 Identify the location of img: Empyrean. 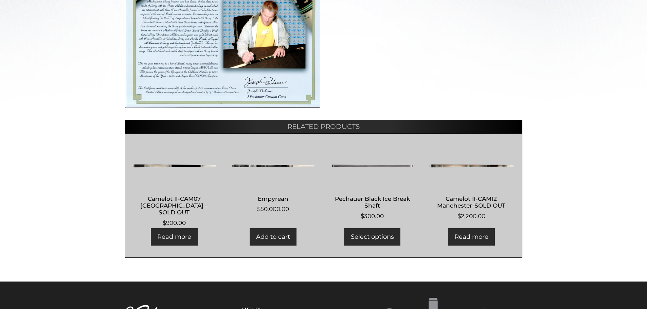
(273, 166).